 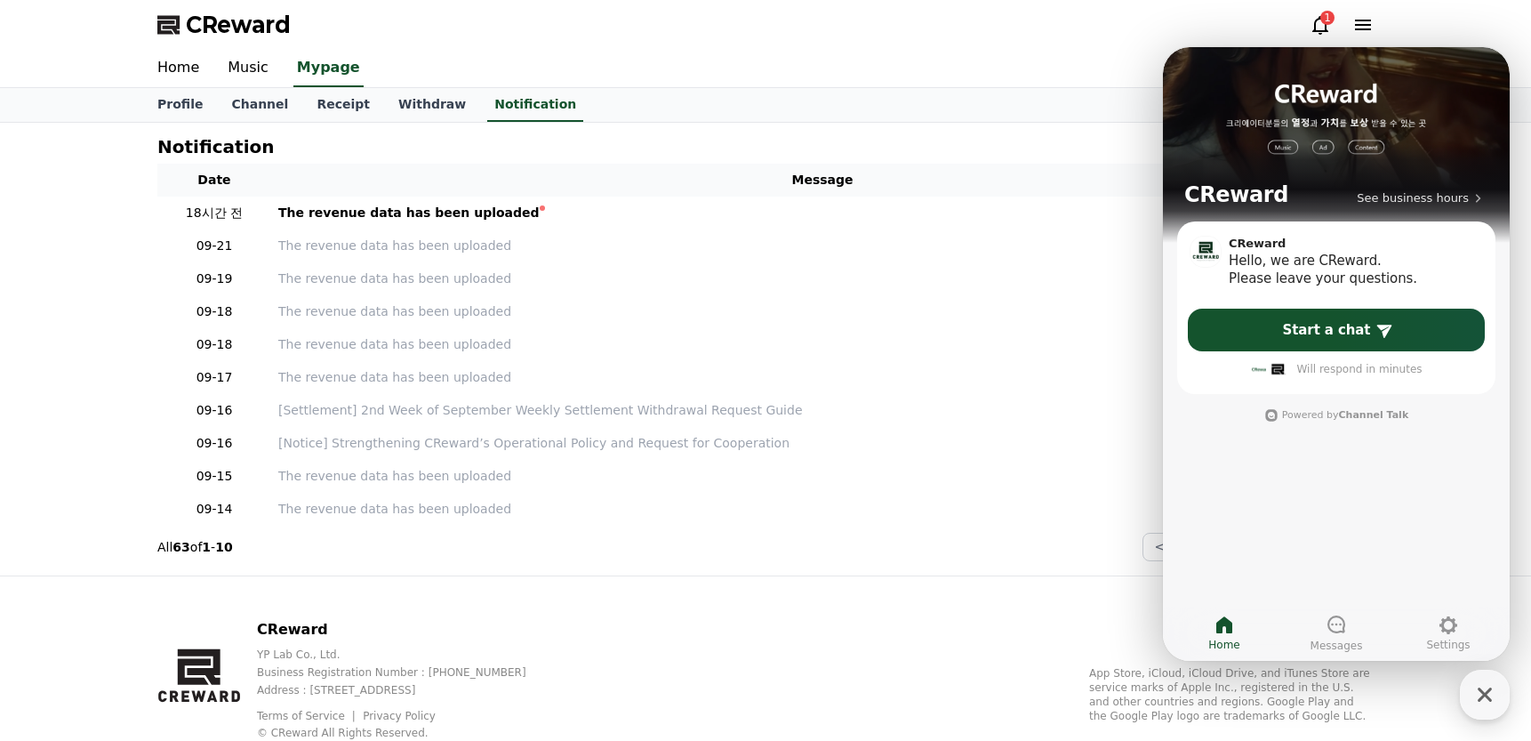 I want to click on a: CReward, so click(x=224, y=25).